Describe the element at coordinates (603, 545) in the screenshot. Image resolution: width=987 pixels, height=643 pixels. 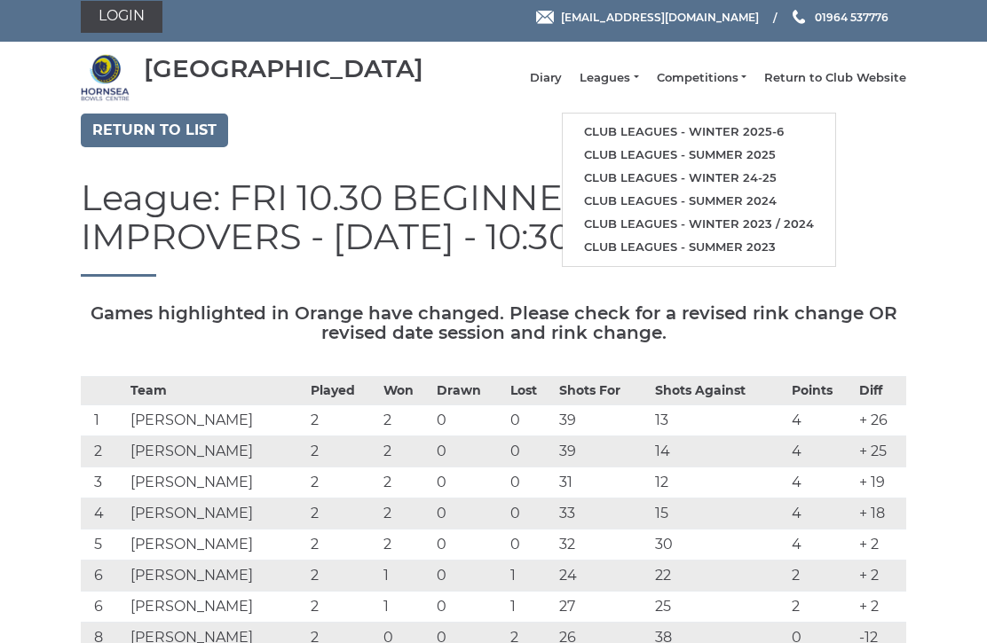
I see `td: 32` at that location.